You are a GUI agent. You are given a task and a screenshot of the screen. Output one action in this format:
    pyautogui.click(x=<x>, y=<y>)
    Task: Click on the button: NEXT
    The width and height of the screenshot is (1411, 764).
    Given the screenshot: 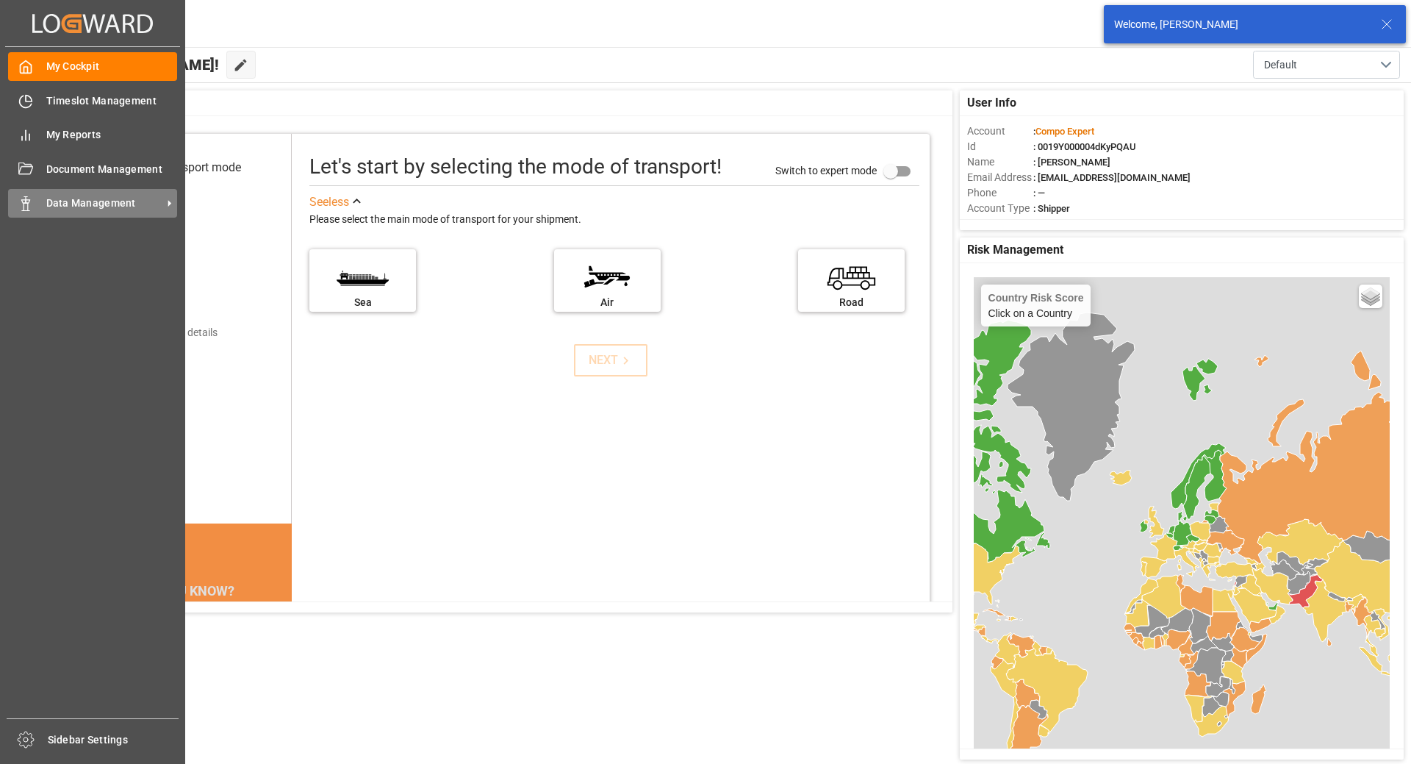 What is the action you would take?
    pyautogui.click(x=611, y=360)
    